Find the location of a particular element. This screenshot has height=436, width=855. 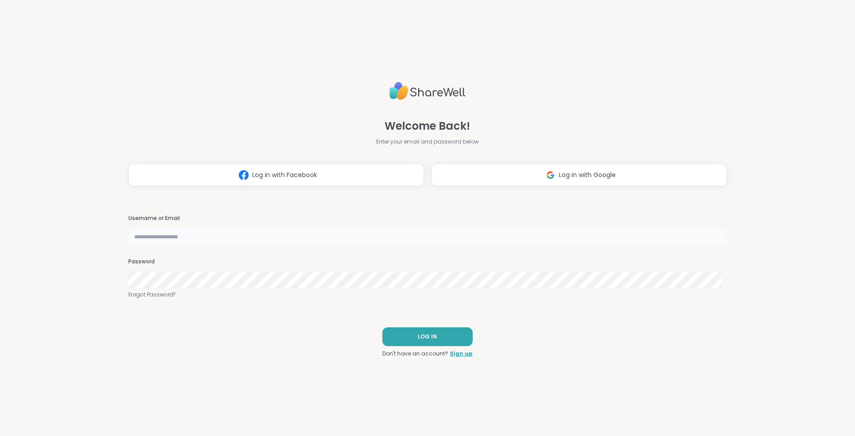

button: Log in with Google is located at coordinates (579, 175).